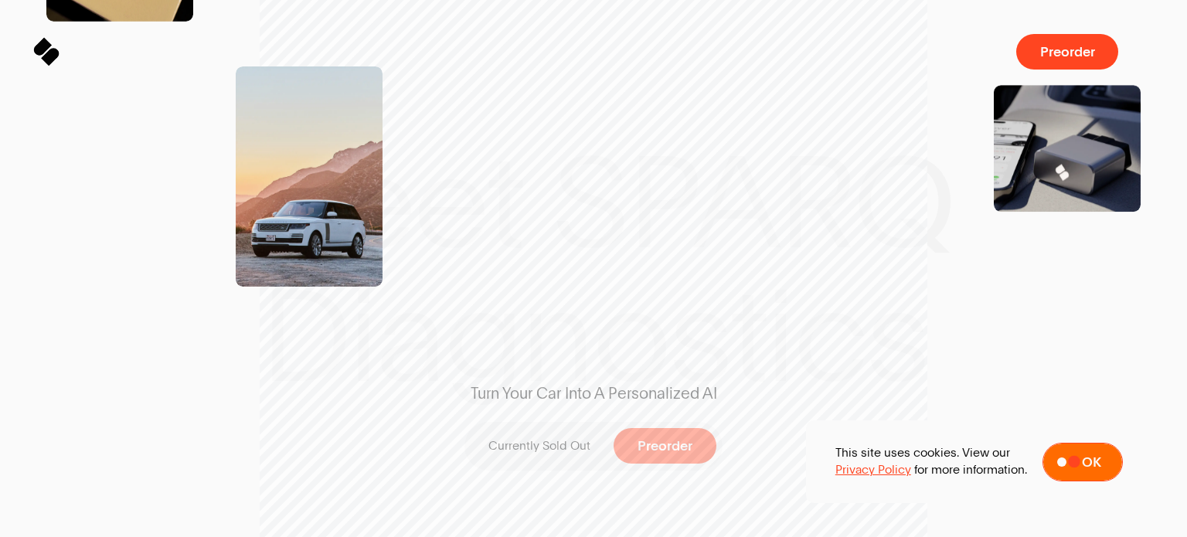  I want to click on span: Turn Your Car Into A Personalized AI, so click(593, 394).